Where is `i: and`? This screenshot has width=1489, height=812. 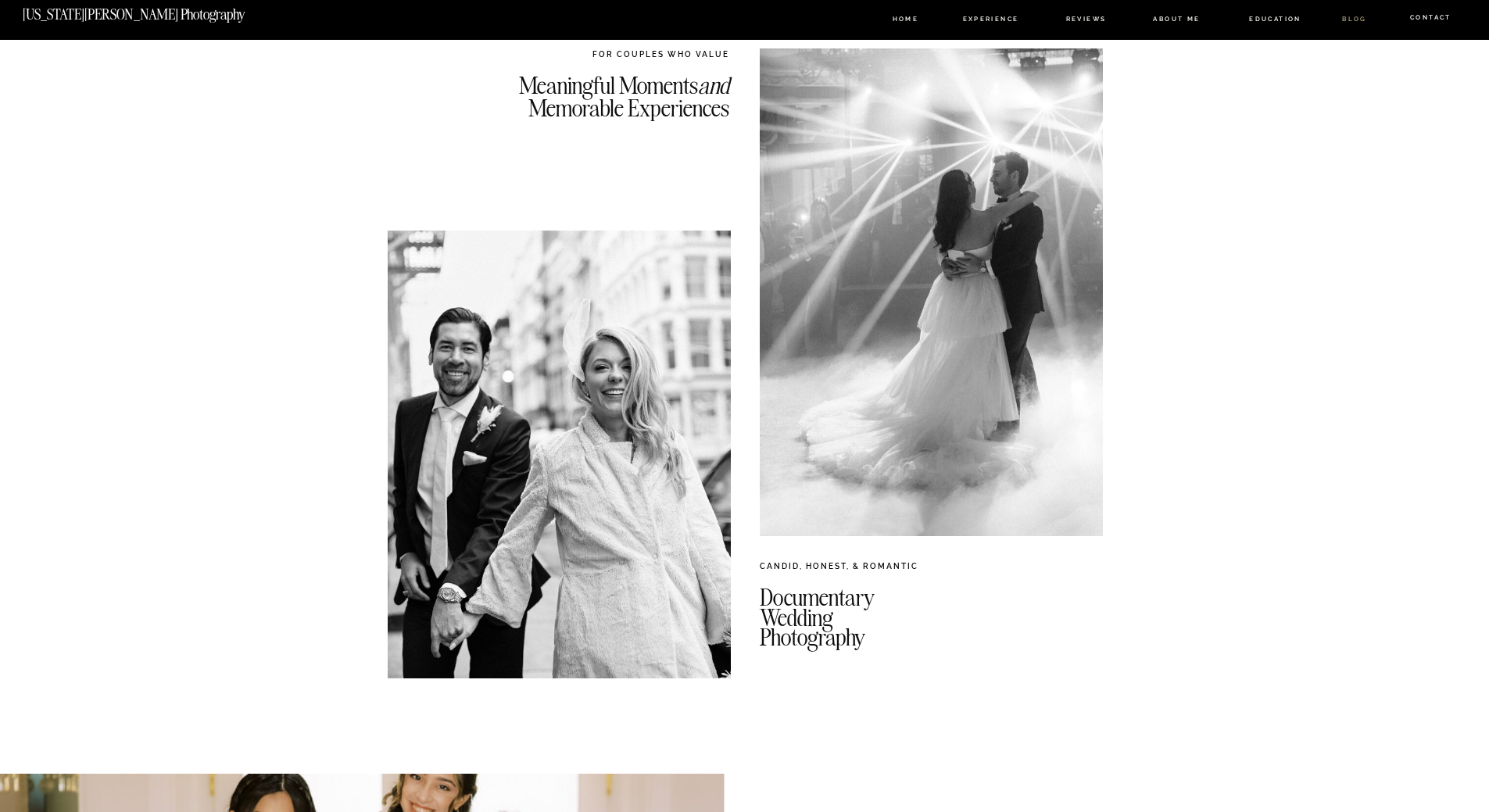
i: and is located at coordinates (714, 85).